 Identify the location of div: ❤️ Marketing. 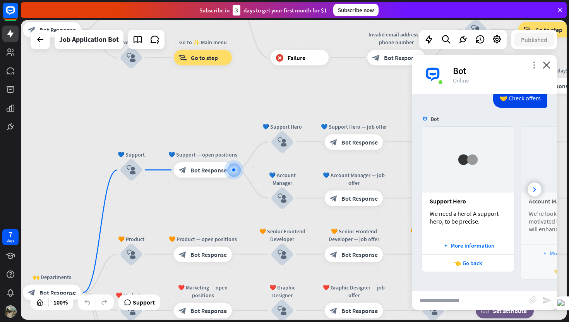
(131, 294).